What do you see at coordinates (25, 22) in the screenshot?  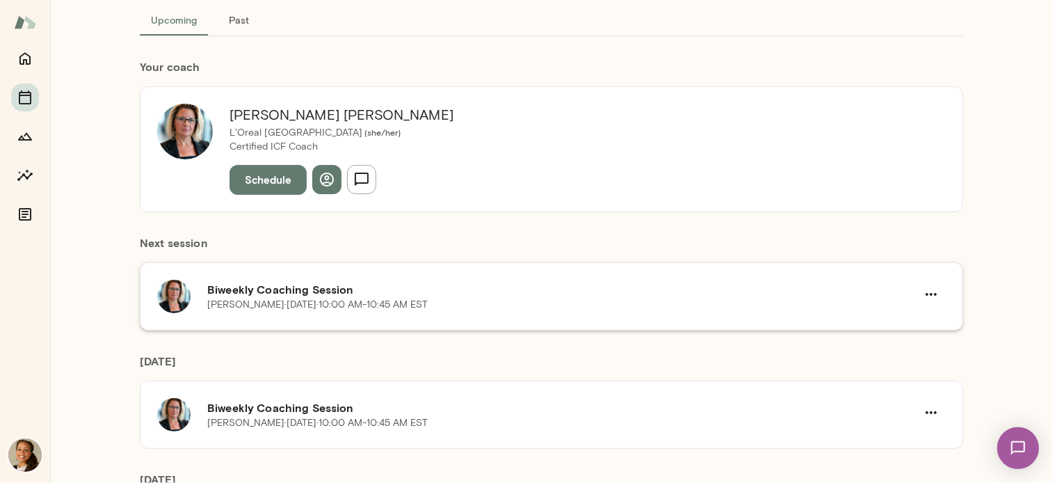 I see `img: Mento` at bounding box center [25, 22].